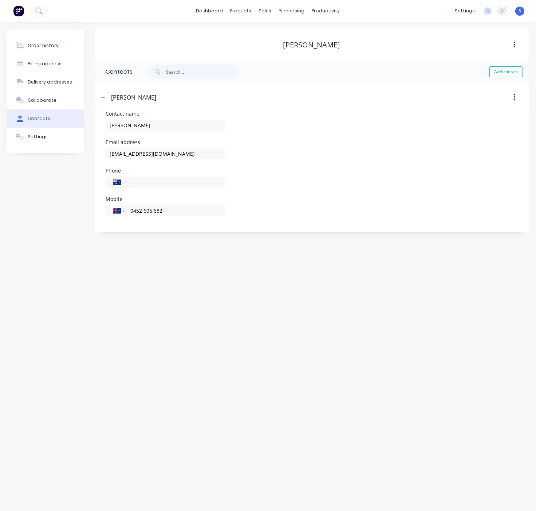 The width and height of the screenshot is (536, 511). What do you see at coordinates (42, 100) in the screenshot?
I see `div: Collaborate` at bounding box center [42, 100].